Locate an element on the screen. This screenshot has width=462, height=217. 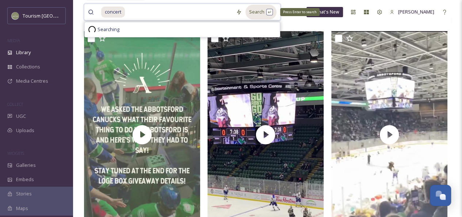
span: Embeds is located at coordinates (25, 179).